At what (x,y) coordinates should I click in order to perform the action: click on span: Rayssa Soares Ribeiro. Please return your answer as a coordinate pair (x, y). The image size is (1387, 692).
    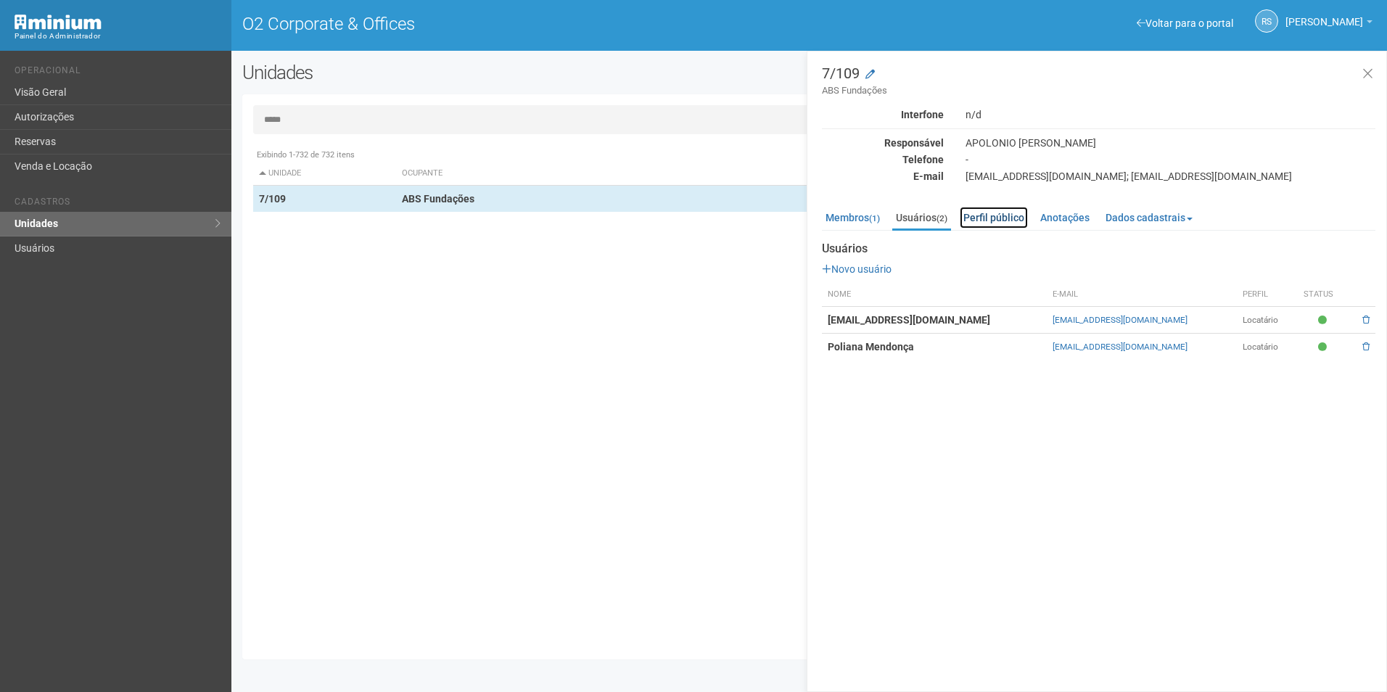
    Looking at the image, I should click on (1324, 15).